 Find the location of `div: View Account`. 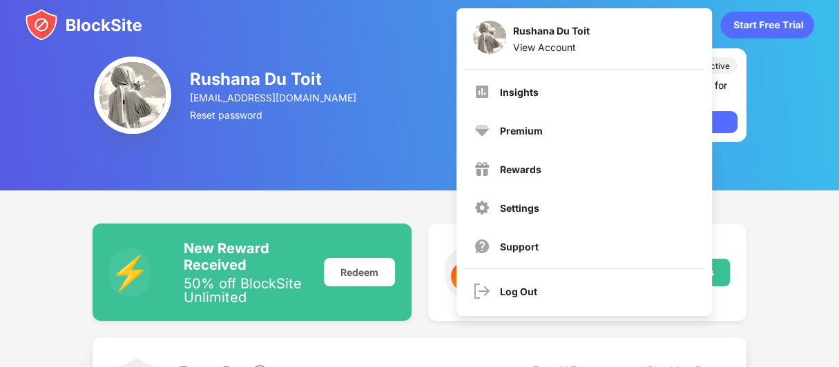

div: View Account is located at coordinates (551, 47).